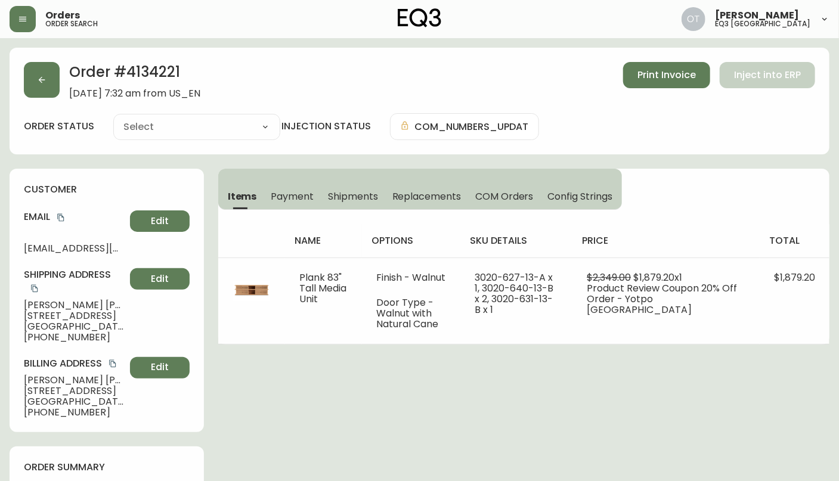 The width and height of the screenshot is (839, 481). Describe the element at coordinates (658, 277) in the screenshot. I see `span: $1,879.20 x 1` at that location.